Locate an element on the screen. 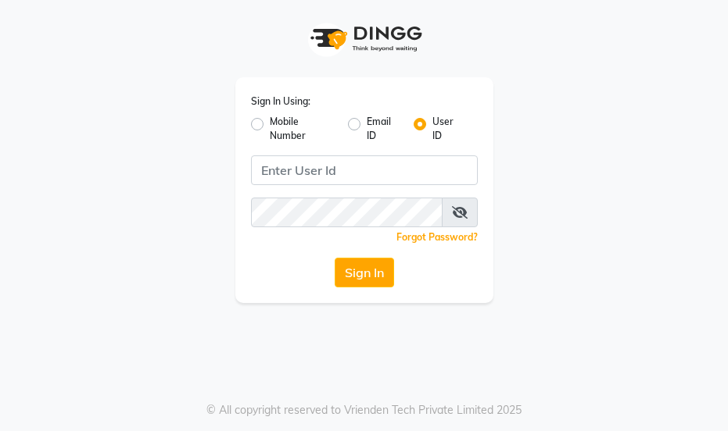  button: Sign In is located at coordinates (364, 273).